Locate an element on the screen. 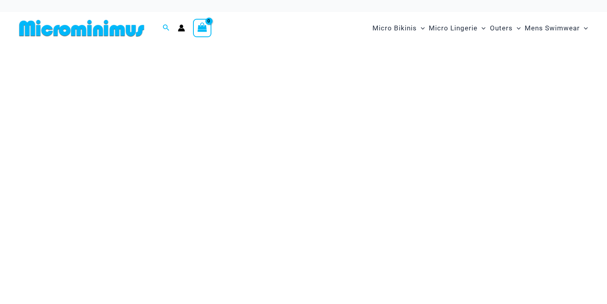  a: Micro BikinisMenu ToggleMenu Toggle is located at coordinates (398, 28).